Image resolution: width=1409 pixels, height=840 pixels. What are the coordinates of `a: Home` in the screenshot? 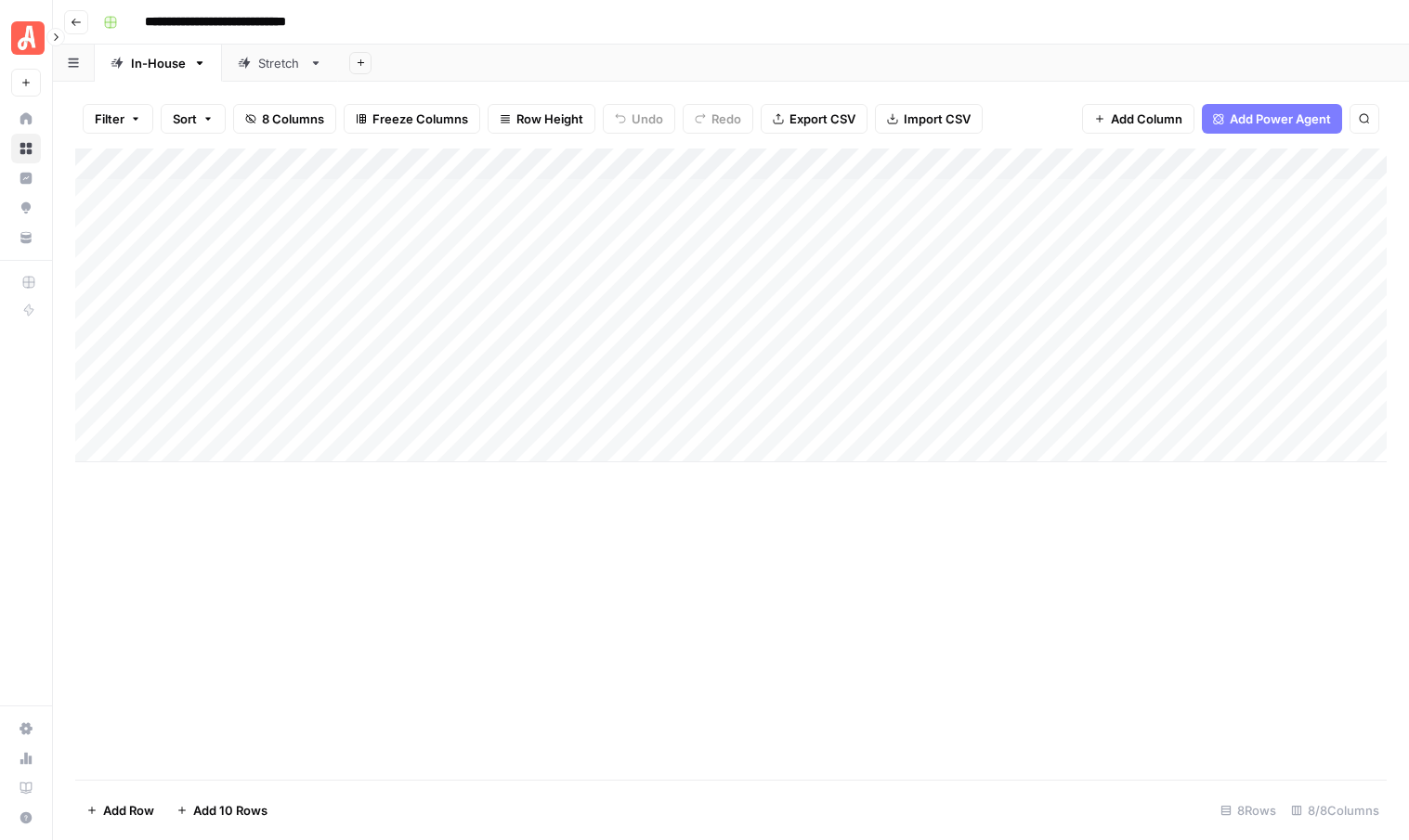 It's located at (26, 119).